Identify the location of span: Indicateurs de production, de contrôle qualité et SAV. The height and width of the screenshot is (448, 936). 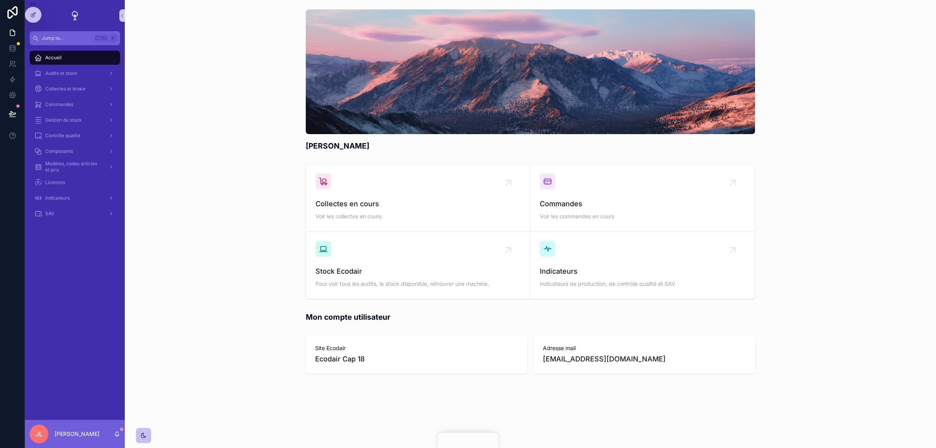
(642, 284).